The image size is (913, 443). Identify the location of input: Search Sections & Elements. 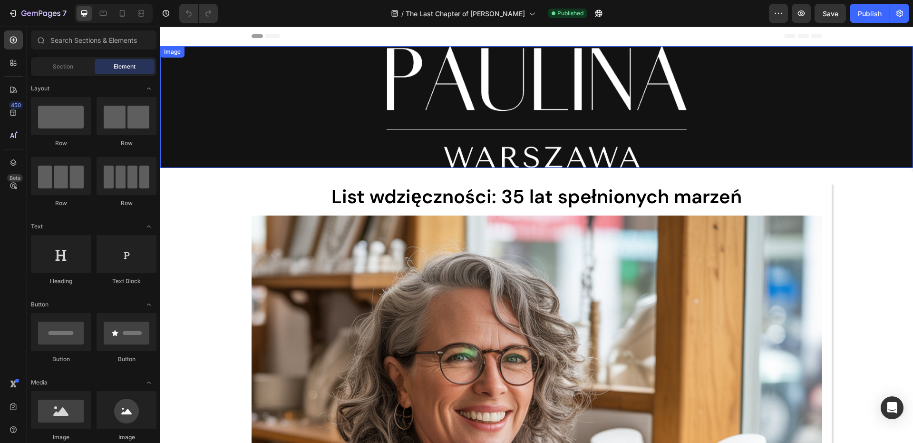
(94, 40).